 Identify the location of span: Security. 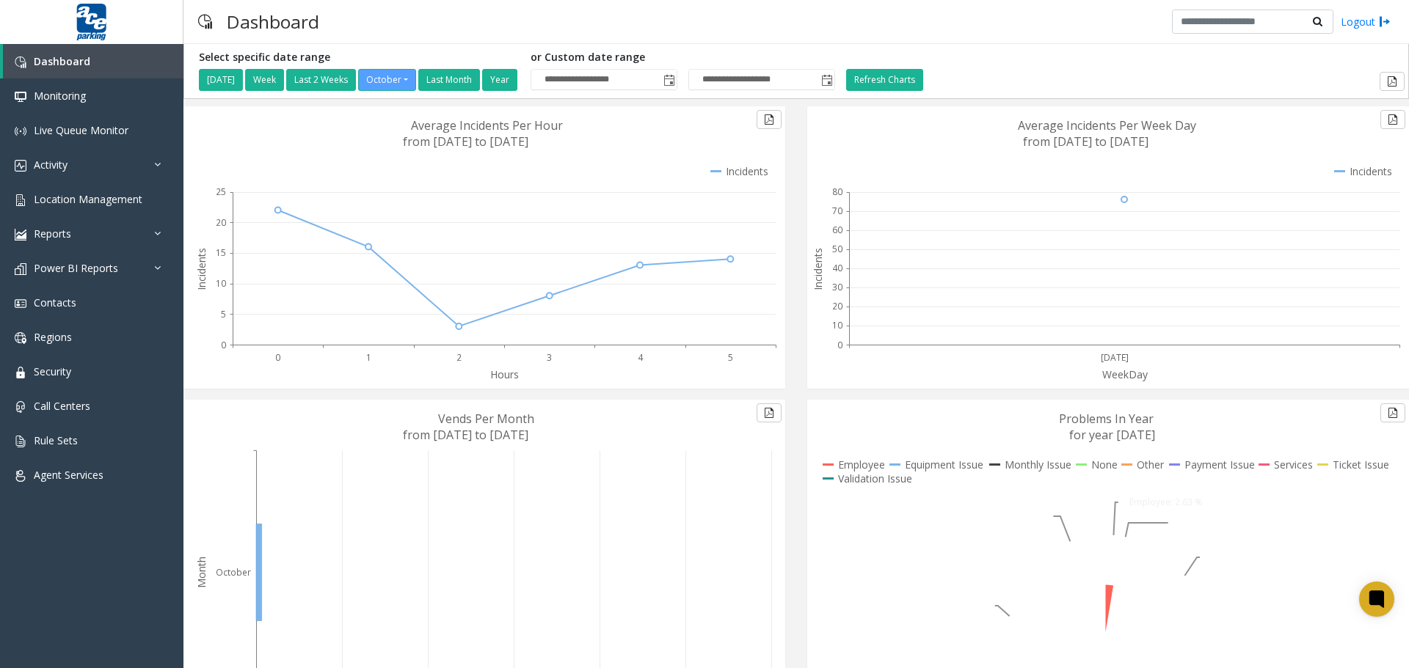
(52, 371).